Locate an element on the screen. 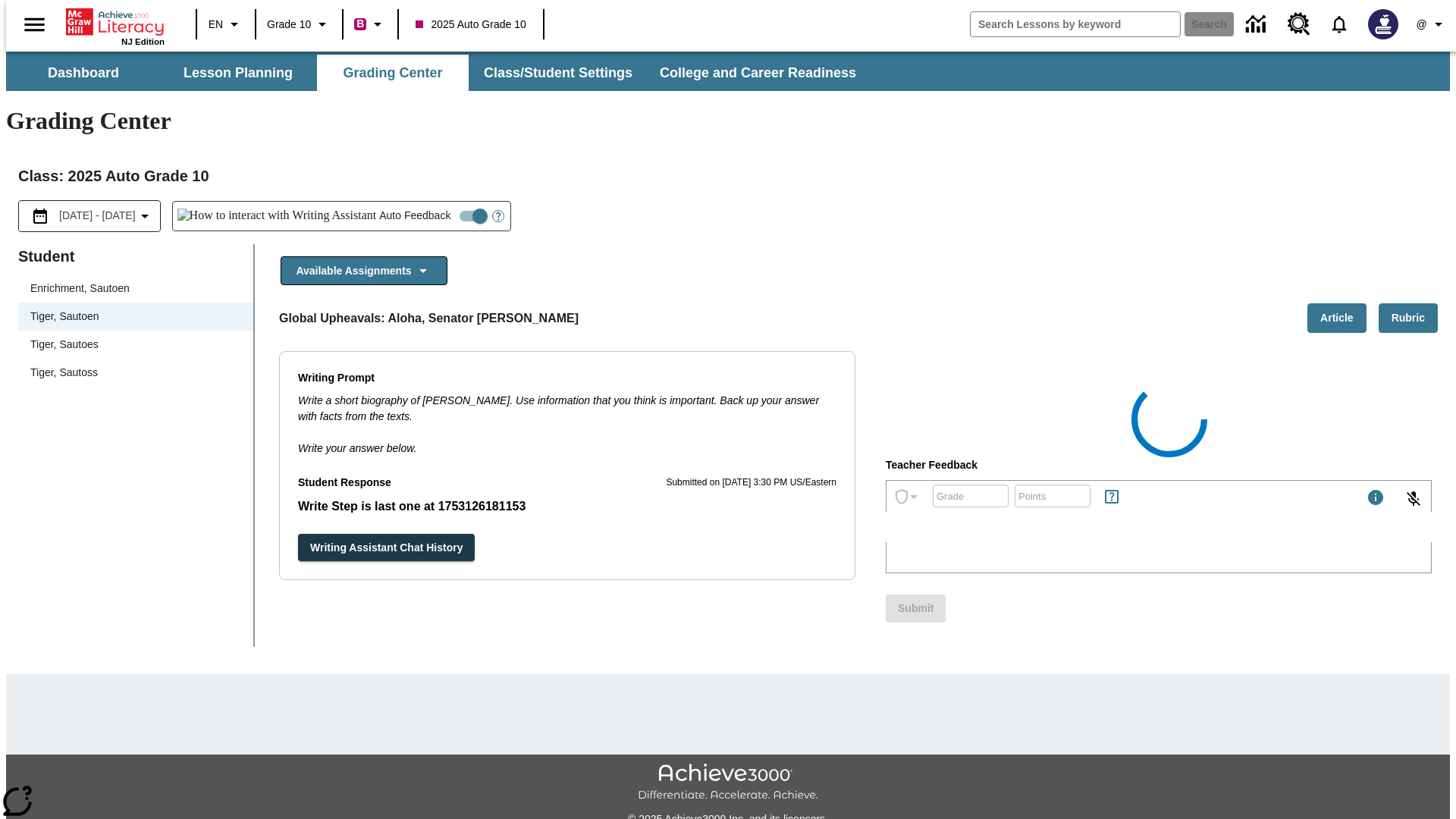  a: Notifications is located at coordinates (1338, 24).